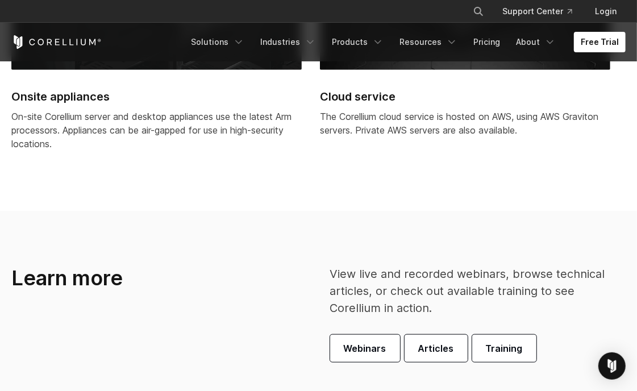 The width and height of the screenshot is (637, 391). What do you see at coordinates (288, 42) in the screenshot?
I see `a: Industries` at bounding box center [288, 42].